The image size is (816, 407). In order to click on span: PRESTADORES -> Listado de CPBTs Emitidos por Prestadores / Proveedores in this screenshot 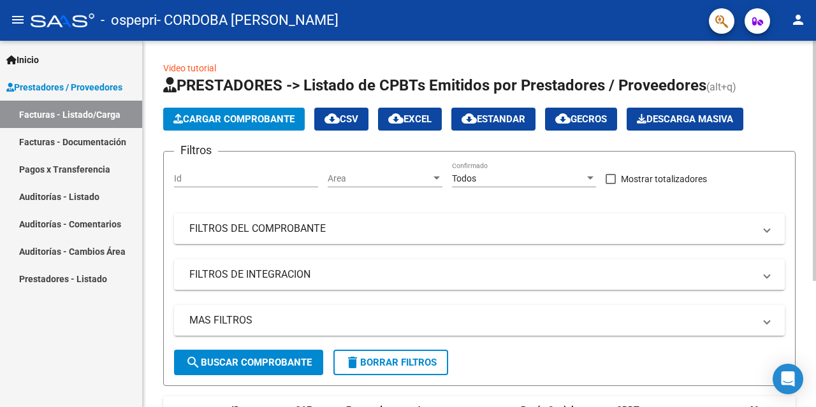, I will do `click(435, 85)`.